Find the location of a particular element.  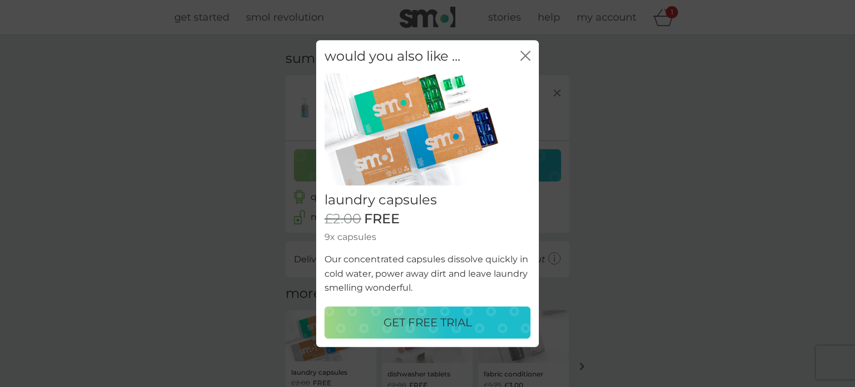

h2: would you also like ... is located at coordinates (393, 56).